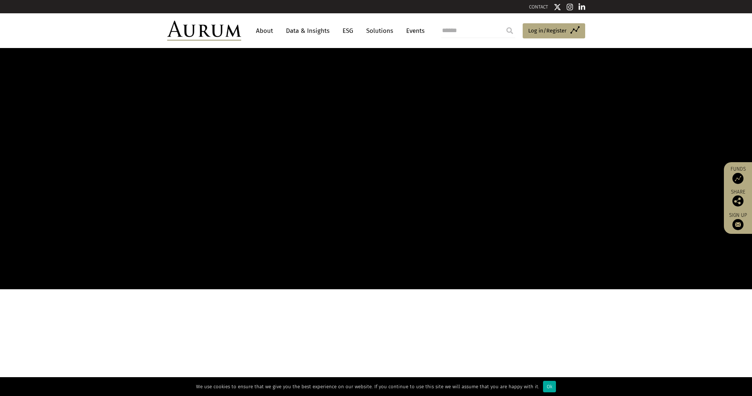  I want to click on a: Solutions, so click(379, 31).